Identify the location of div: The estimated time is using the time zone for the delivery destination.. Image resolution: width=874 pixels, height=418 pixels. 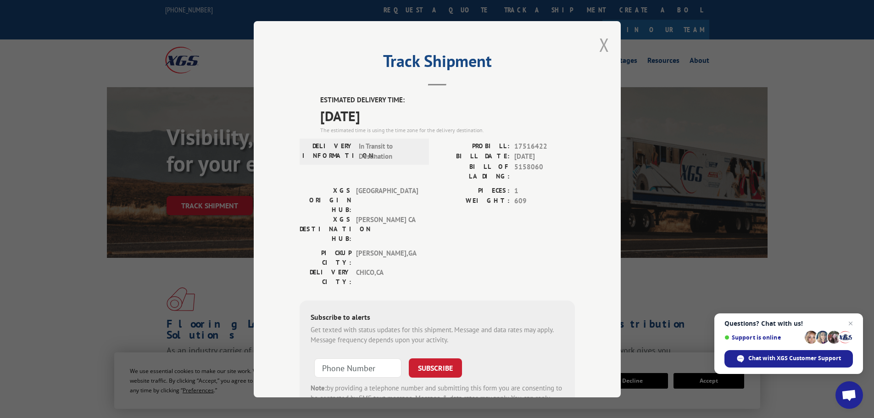
(447, 130).